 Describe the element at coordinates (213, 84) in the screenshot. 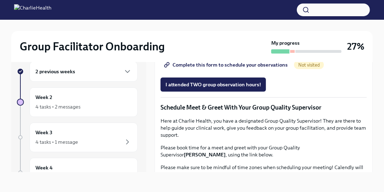

I see `span: I attended TWO group observation hours!` at that location.